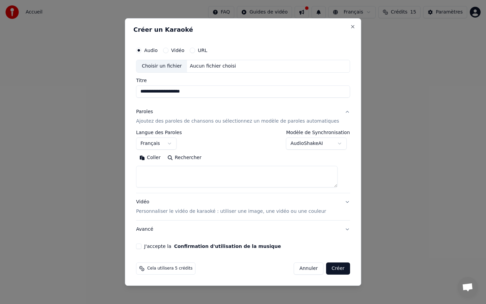 The image size is (486, 304). Describe the element at coordinates (237, 121) in the screenshot. I see `p: Ajoutez des paroles de chansons ou sélectionnez un modèle de paroles automatiques` at that location.